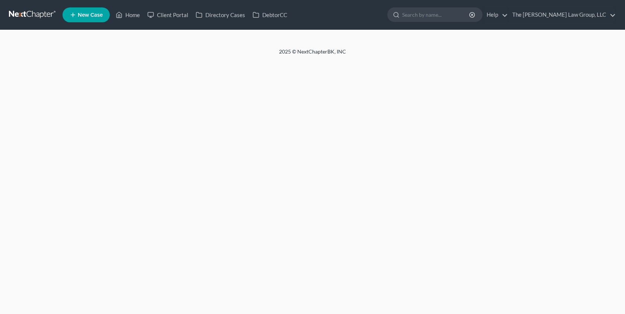 The image size is (625, 314). Describe the element at coordinates (220, 15) in the screenshot. I see `a: Directory Cases` at that location.